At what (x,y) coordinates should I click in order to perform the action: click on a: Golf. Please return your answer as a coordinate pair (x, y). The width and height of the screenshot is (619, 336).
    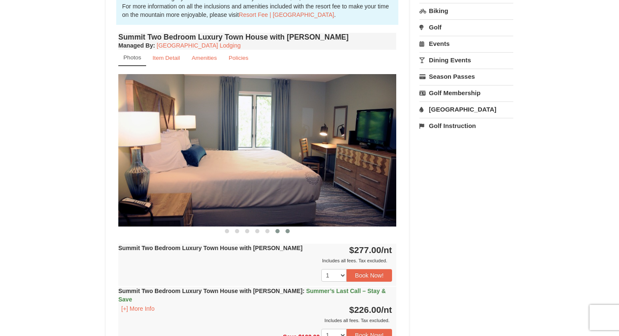
    Looking at the image, I should click on (466, 27).